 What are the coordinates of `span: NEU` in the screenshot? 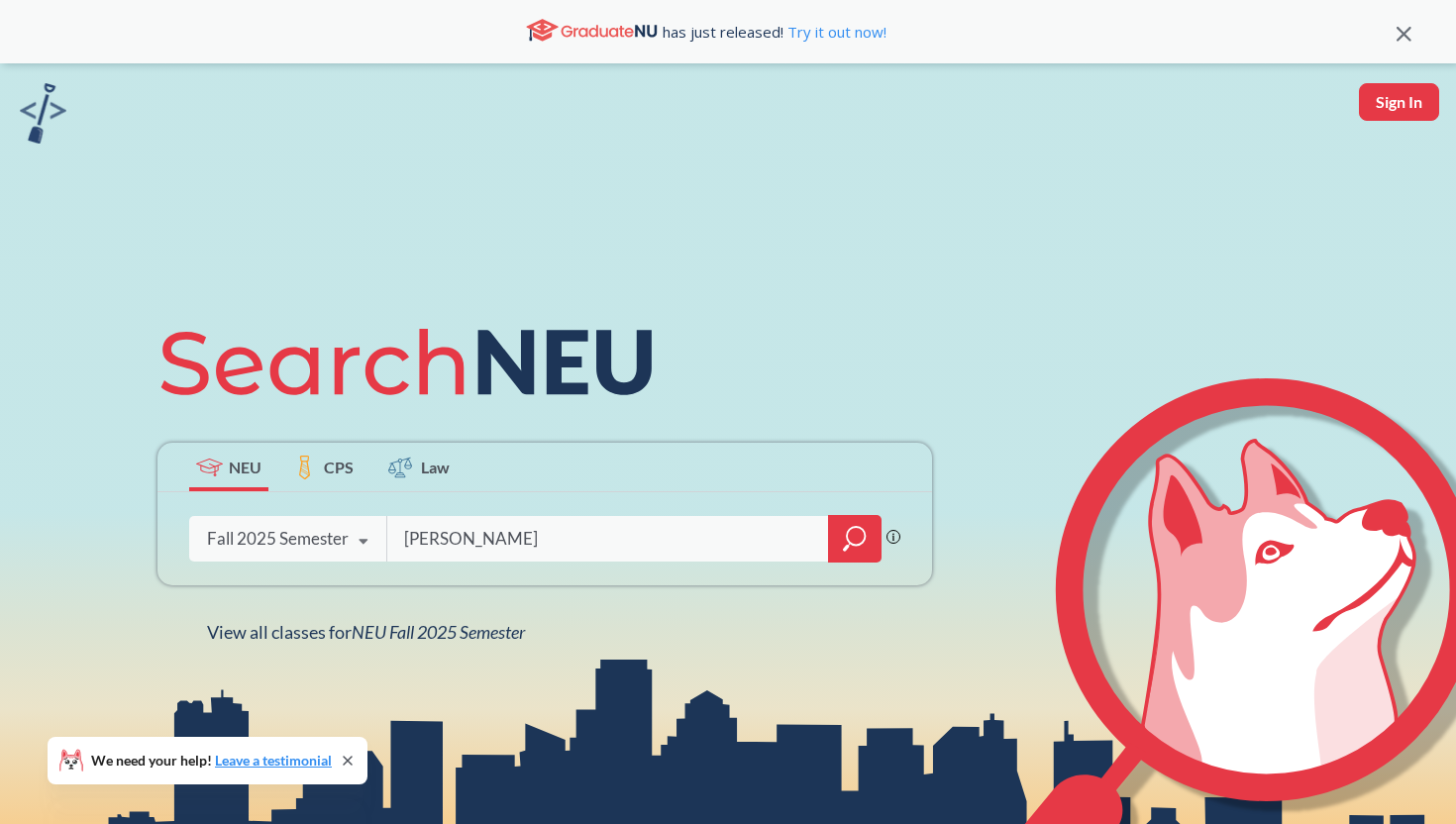 It's located at (245, 466).